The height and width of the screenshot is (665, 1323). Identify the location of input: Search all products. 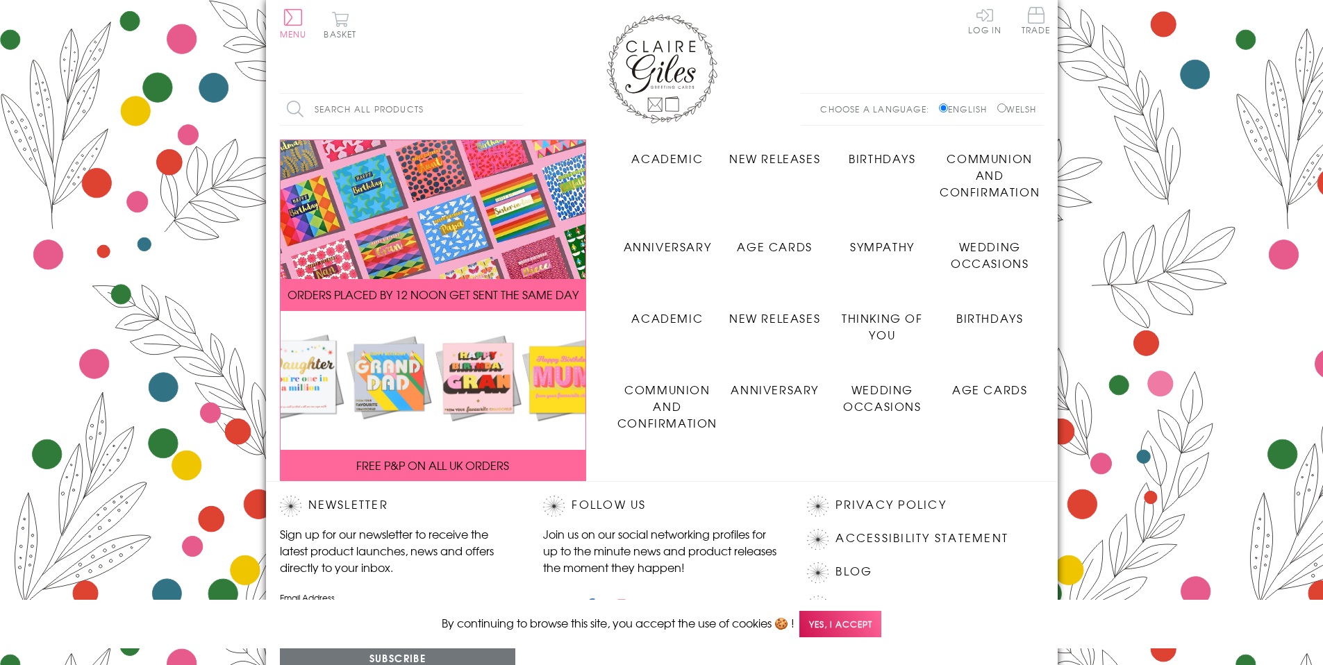
(401, 109).